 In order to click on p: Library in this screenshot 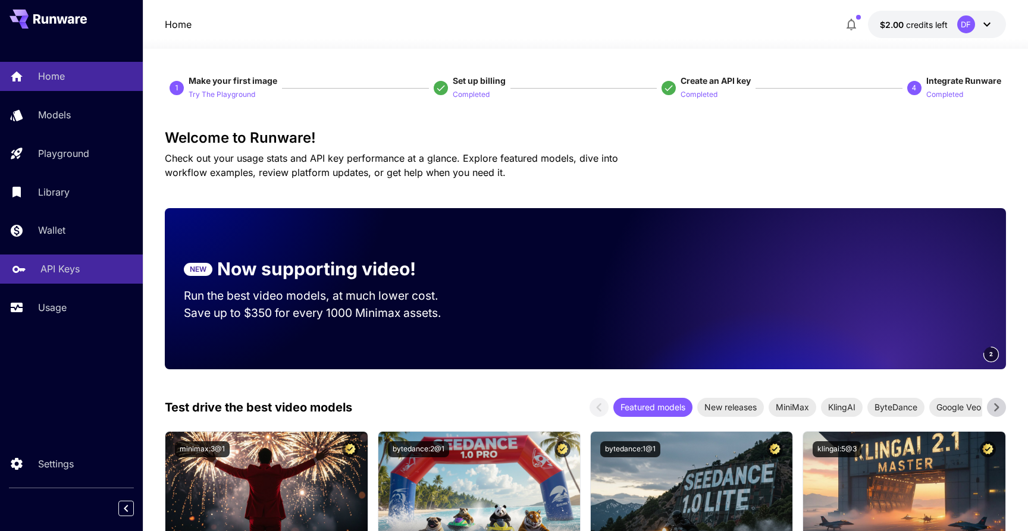, I will do `click(54, 192)`.